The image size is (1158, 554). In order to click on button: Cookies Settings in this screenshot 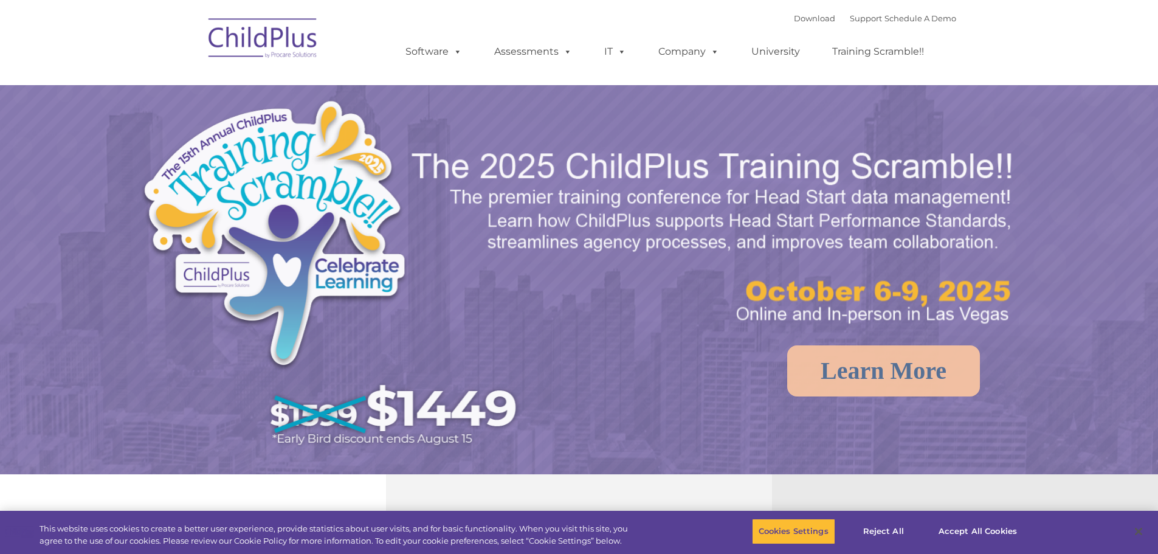, I will do `click(793, 531)`.